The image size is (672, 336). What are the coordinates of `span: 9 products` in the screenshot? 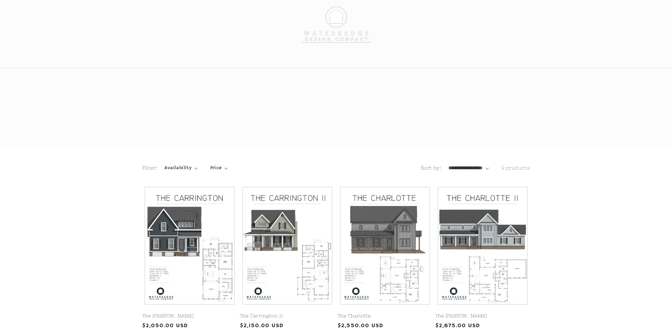 It's located at (516, 168).